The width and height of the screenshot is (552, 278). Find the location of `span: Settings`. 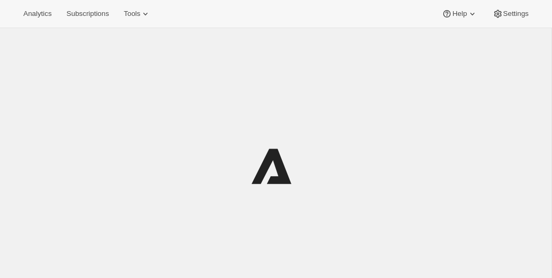

span: Settings is located at coordinates (516, 14).